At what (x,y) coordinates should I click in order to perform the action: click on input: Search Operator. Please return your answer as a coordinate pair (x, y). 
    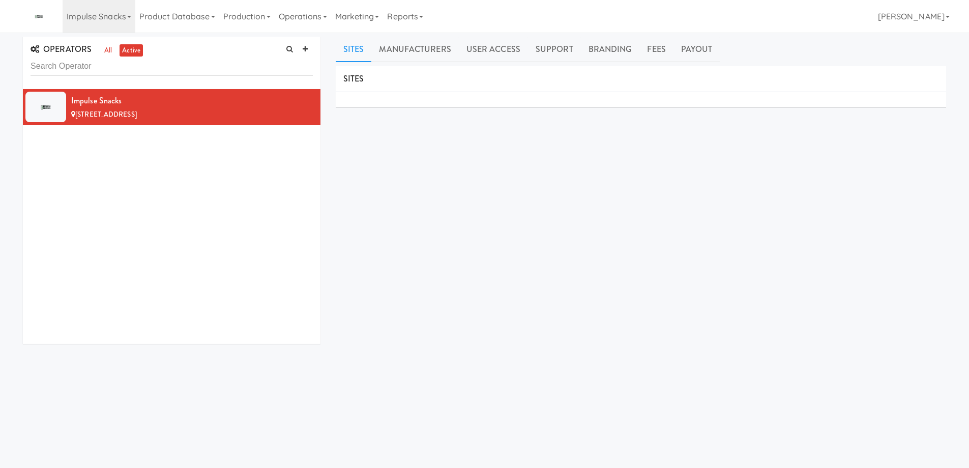
    Looking at the image, I should click on (171, 66).